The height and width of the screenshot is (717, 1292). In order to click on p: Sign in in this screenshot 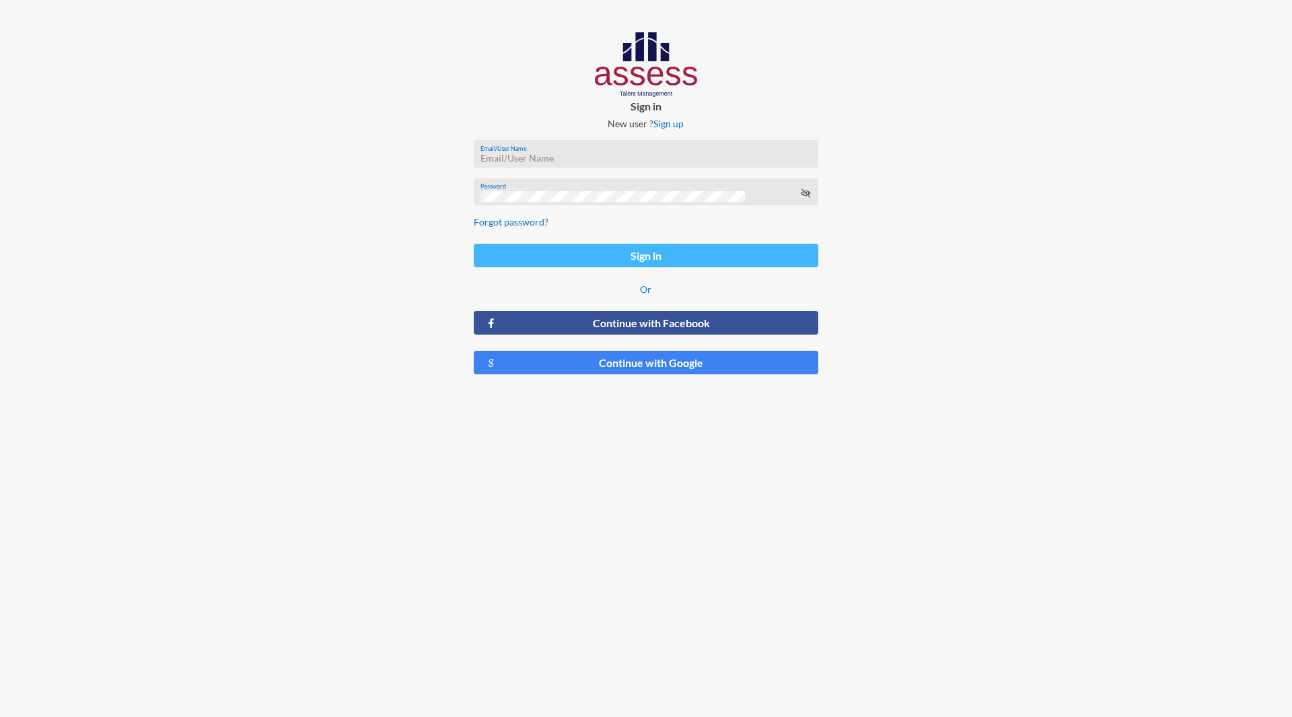, I will do `click(646, 106)`.